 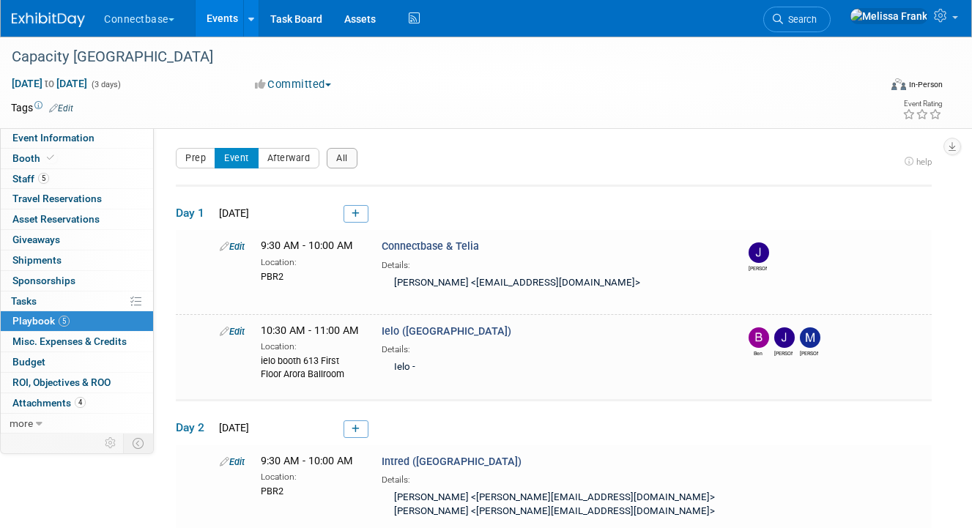 I want to click on span: ROI, Objectives & ROO, so click(x=62, y=383).